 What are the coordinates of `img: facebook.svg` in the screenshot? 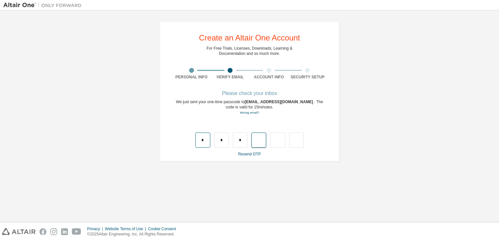 It's located at (43, 232).